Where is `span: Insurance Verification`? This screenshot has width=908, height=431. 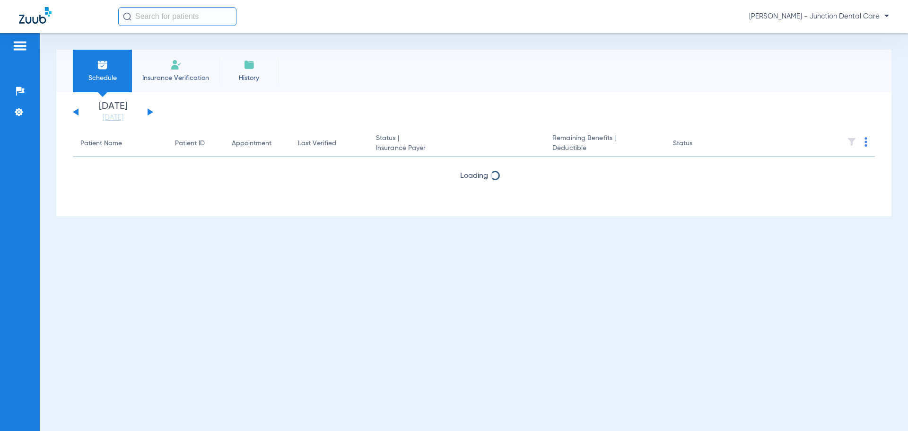
span: Insurance Verification is located at coordinates (175, 78).